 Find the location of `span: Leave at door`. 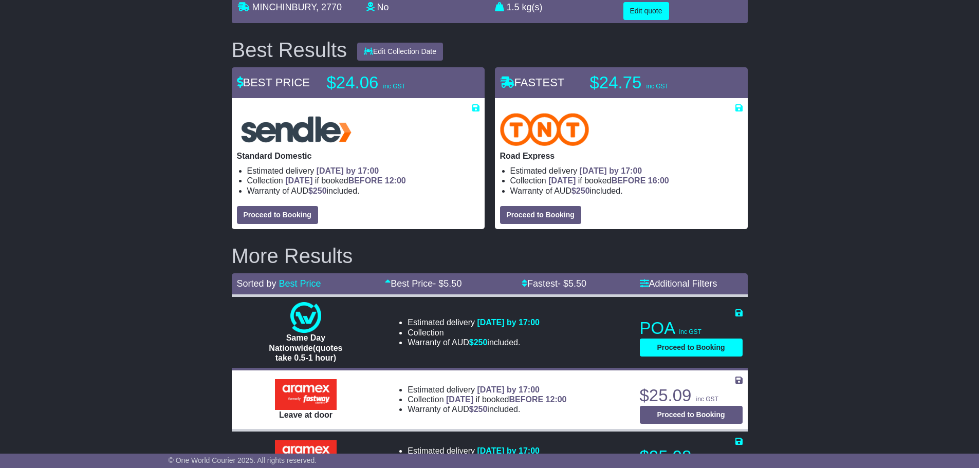

span: Leave at door is located at coordinates (306, 415).